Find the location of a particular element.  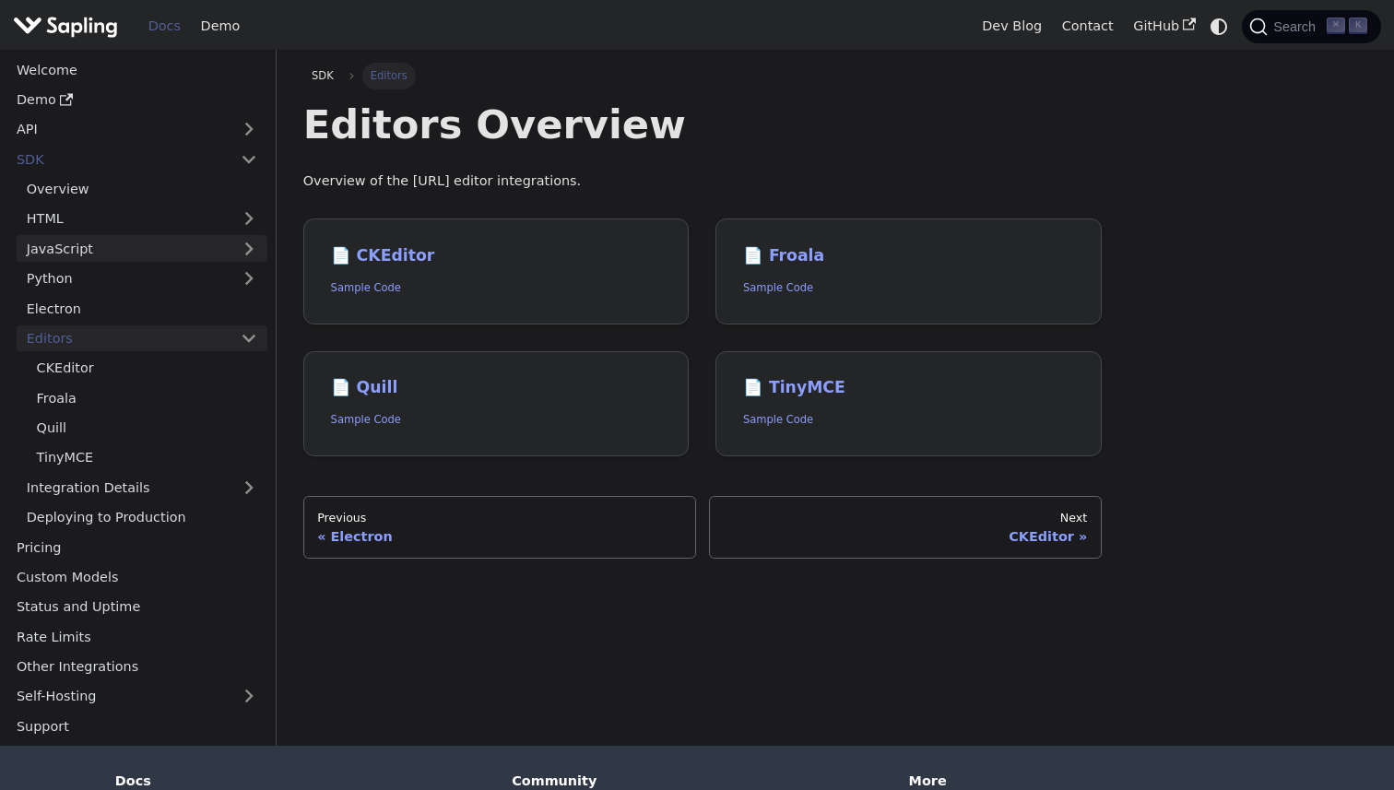

a: 📄️ CKEditorSample Code is located at coordinates (496, 271).